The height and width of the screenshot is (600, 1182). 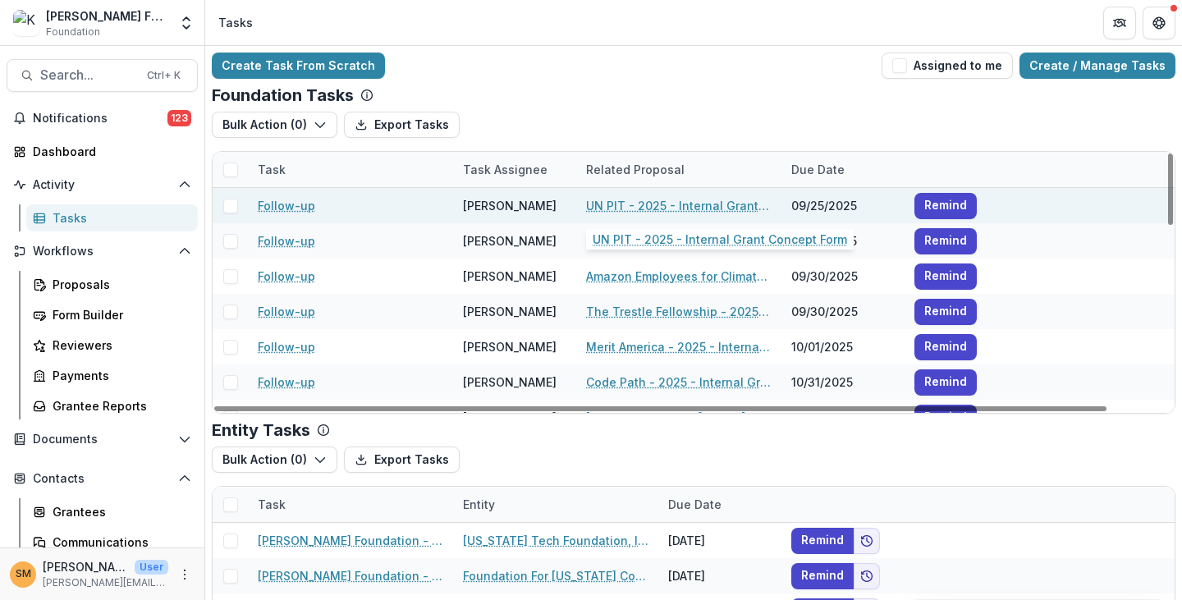 What do you see at coordinates (102, 439) in the screenshot?
I see `span: Documents` at bounding box center [102, 439].